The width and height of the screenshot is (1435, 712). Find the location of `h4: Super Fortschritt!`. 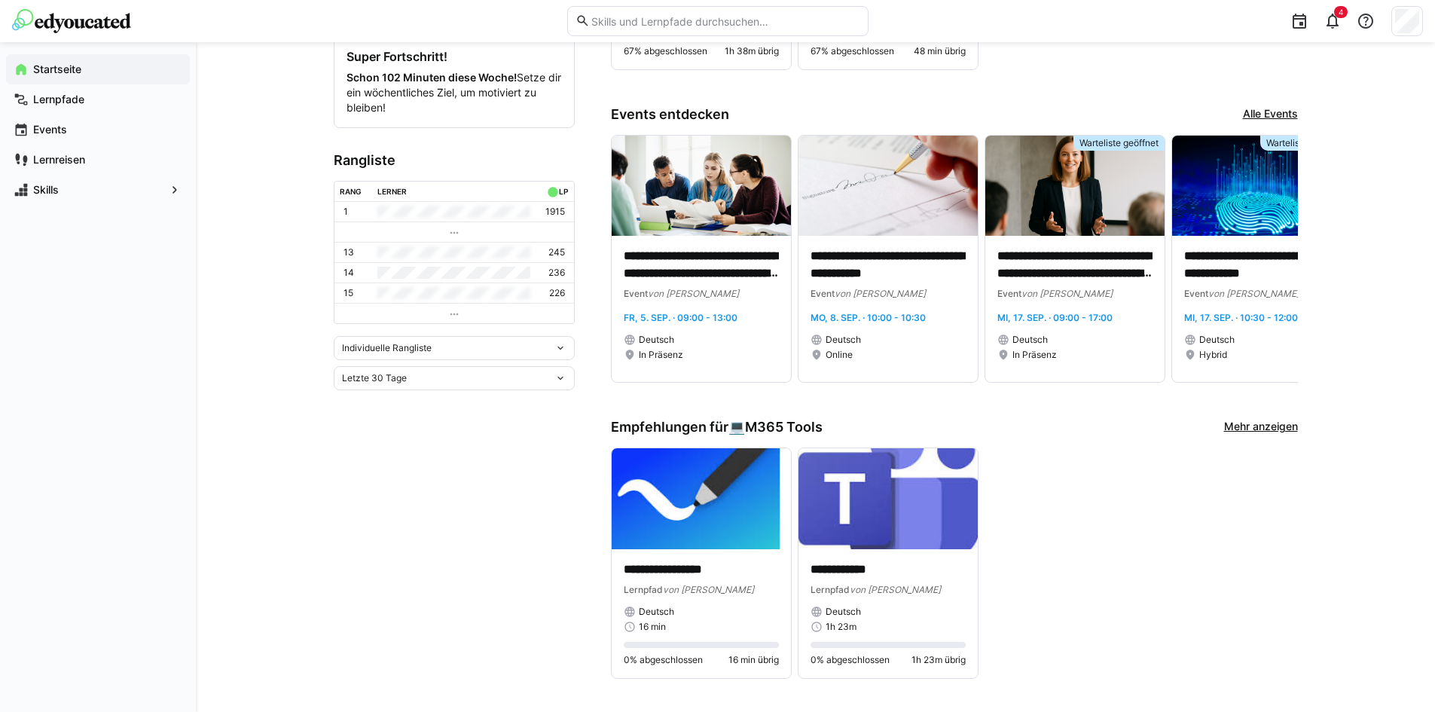

h4: Super Fortschritt! is located at coordinates (454, 56).